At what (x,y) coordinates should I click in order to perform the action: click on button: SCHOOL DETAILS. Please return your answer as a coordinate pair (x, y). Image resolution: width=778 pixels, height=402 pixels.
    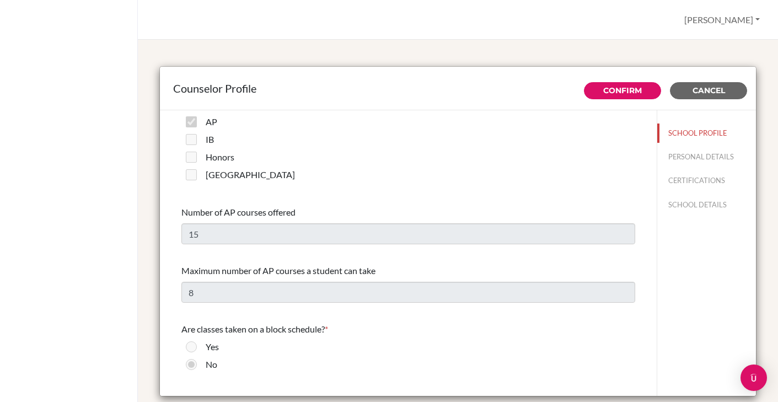
    Looking at the image, I should click on (707, 205).